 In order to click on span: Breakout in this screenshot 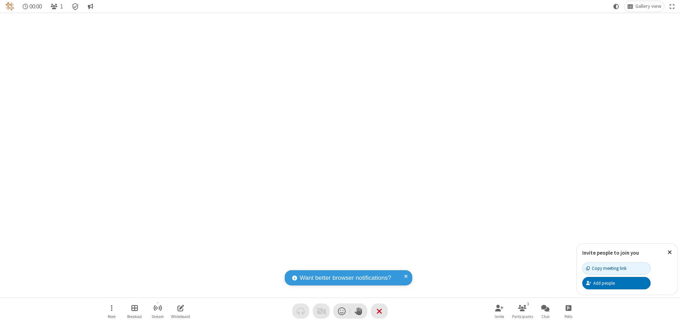, I will do `click(135, 317)`.